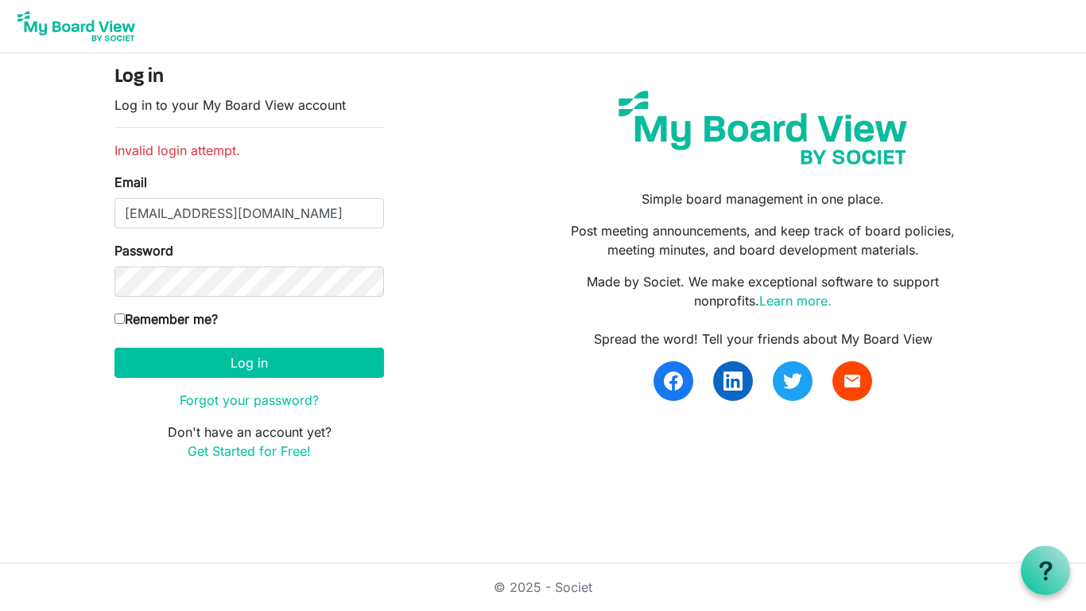  I want to click on h4: Log in, so click(249, 77).